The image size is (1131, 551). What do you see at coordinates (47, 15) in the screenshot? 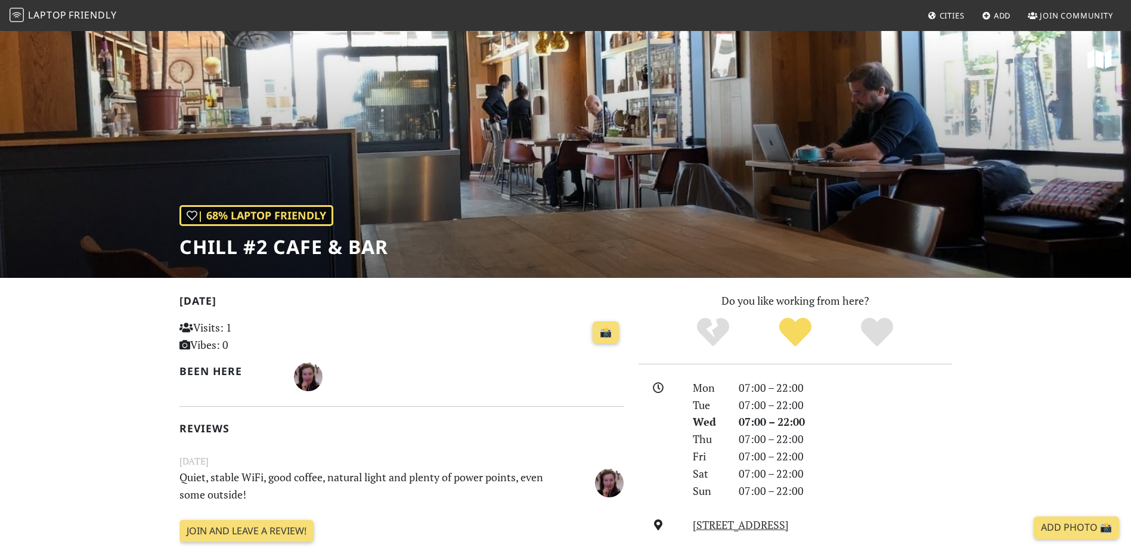
I see `span: Laptop` at bounding box center [47, 15].